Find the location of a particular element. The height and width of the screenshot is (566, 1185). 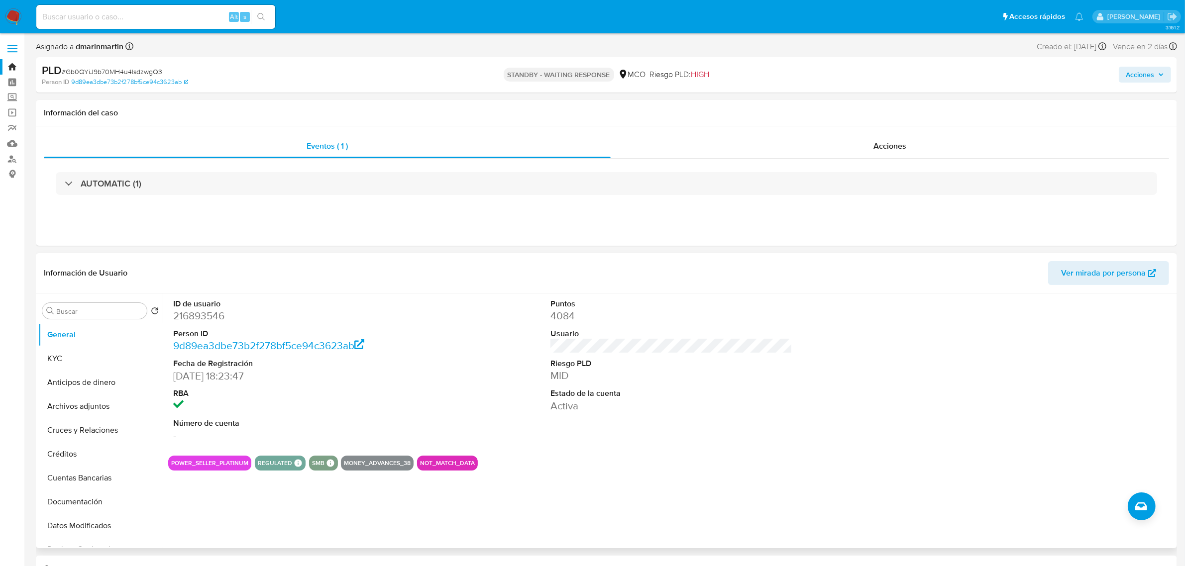

span: Riesgo PLD: is located at coordinates (680, 75).